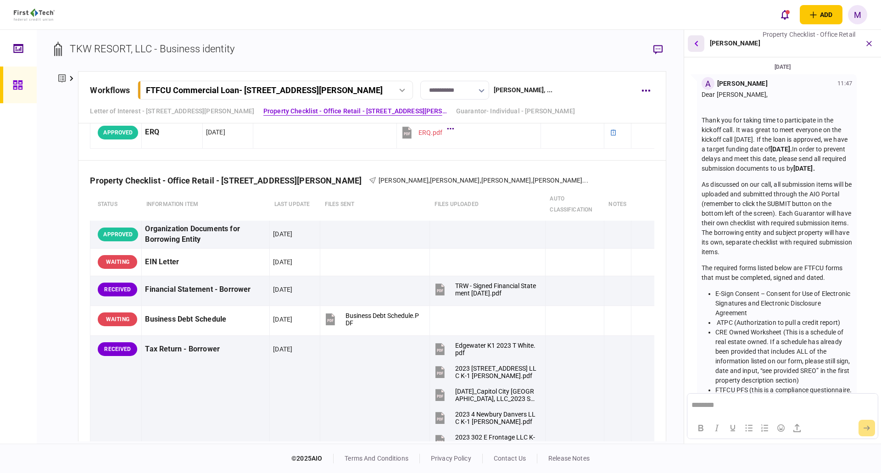 This screenshot has height=473, width=881. Describe the element at coordinates (376, 458) in the screenshot. I see `a: terms and conditions` at that location.